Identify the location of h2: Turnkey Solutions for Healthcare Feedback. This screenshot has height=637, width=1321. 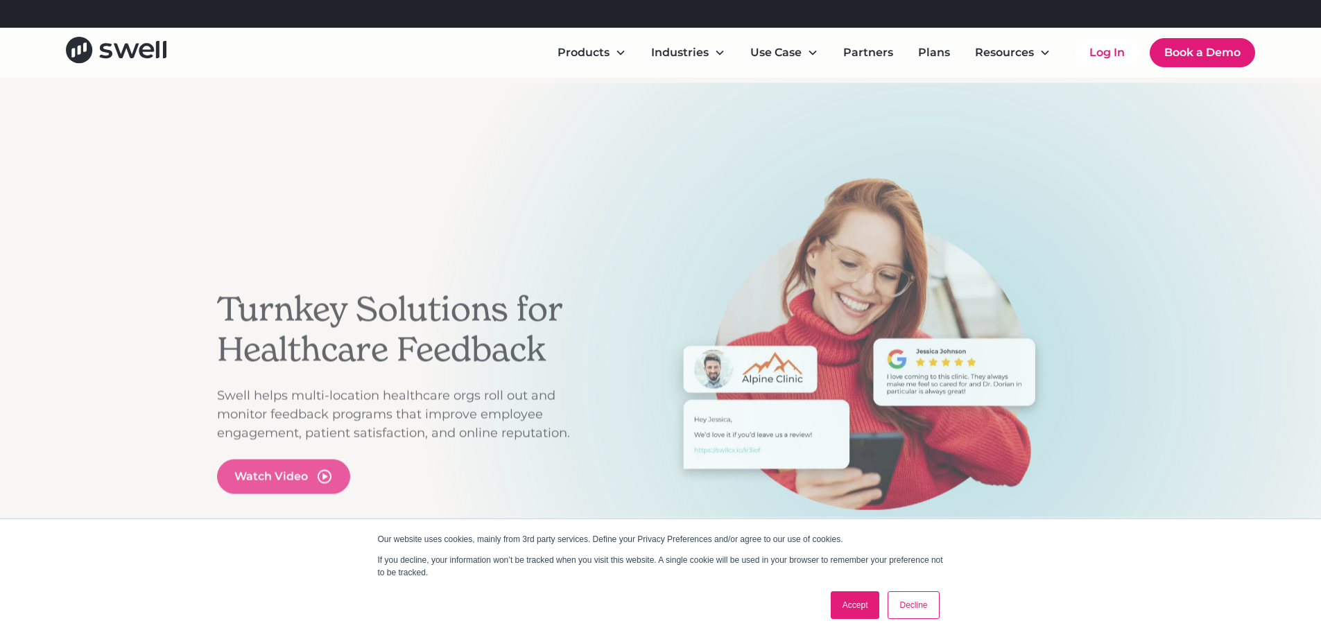
(404, 329).